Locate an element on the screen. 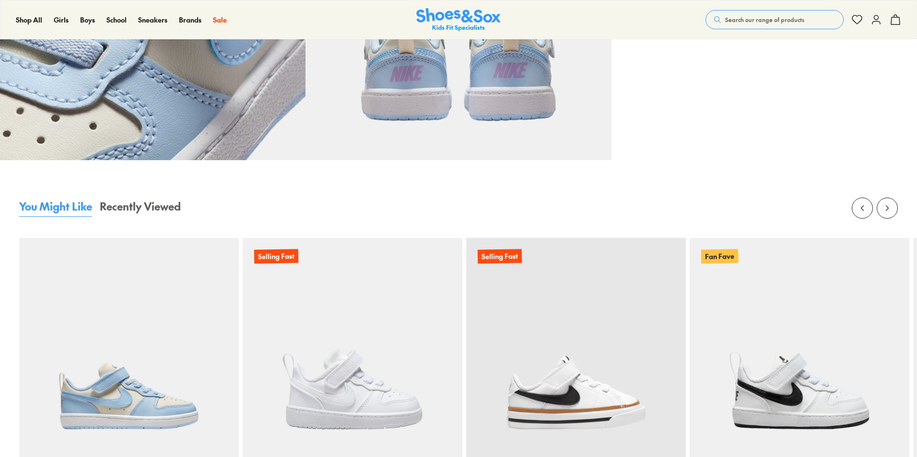 The width and height of the screenshot is (917, 457). a: School is located at coordinates (117, 20).